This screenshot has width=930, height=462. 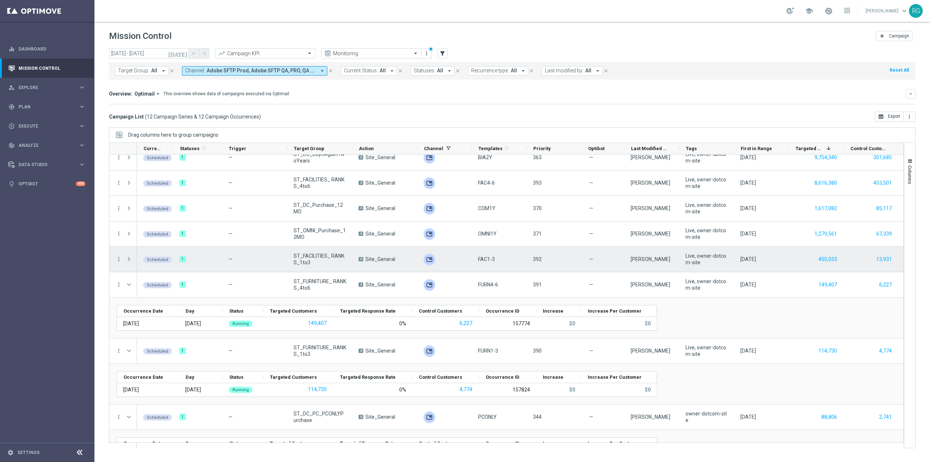 What do you see at coordinates (320, 157) in the screenshot?
I see `span: ST_DC_BuyItAgainTwoYears` at bounding box center [320, 157].